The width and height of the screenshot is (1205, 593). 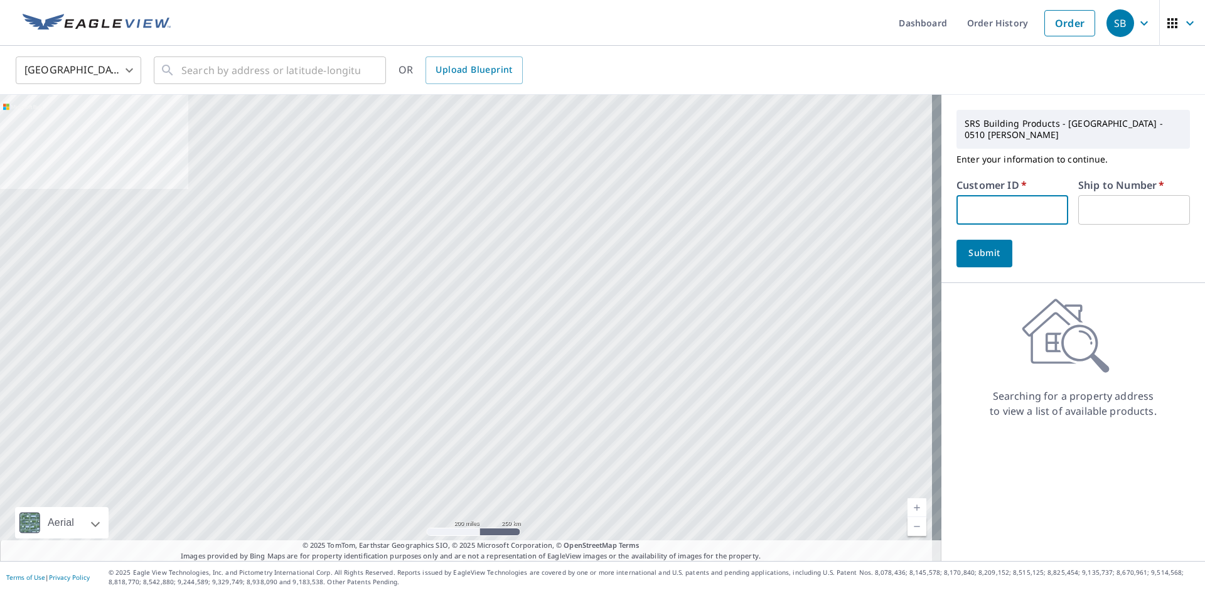 What do you see at coordinates (69, 578) in the screenshot?
I see `a: Privacy Policy` at bounding box center [69, 578].